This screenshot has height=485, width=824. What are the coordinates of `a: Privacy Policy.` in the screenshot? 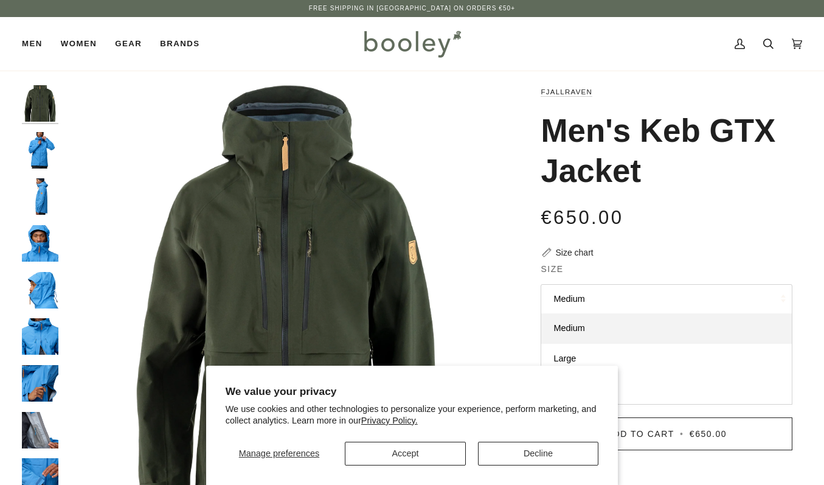 It's located at (389, 420).